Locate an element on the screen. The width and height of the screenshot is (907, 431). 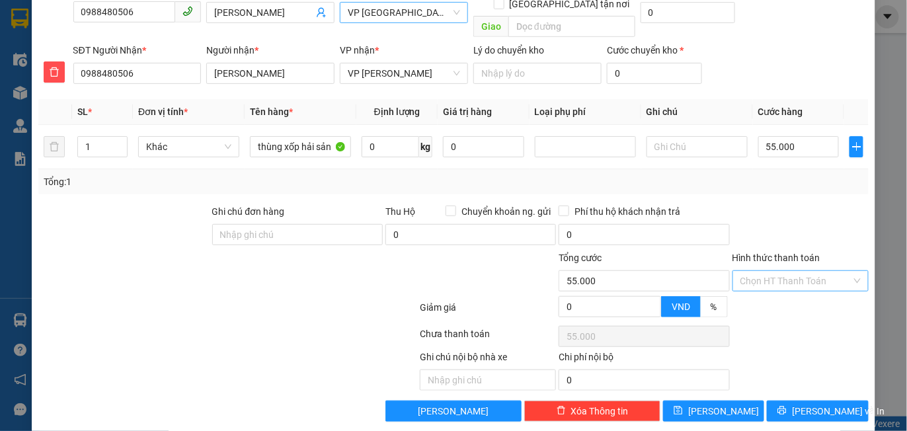
span: SL is located at coordinates (83, 112).